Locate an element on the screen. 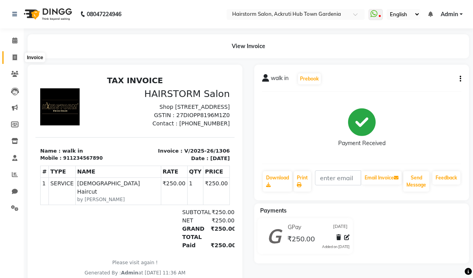 This screenshot has width=473, height=278. div: View Invoice is located at coordinates (248, 46).